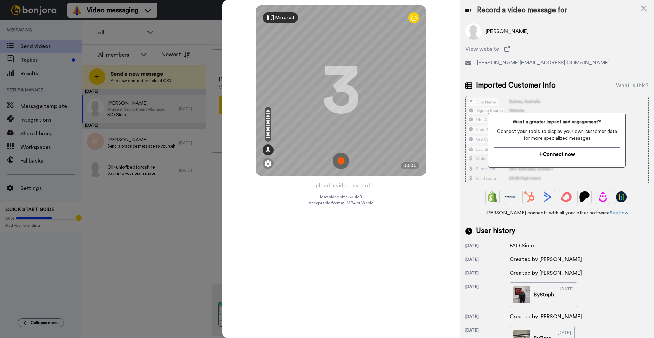 The width and height of the screenshot is (654, 338). Describe the element at coordinates (482, 49) in the screenshot. I see `span: View website` at that location.